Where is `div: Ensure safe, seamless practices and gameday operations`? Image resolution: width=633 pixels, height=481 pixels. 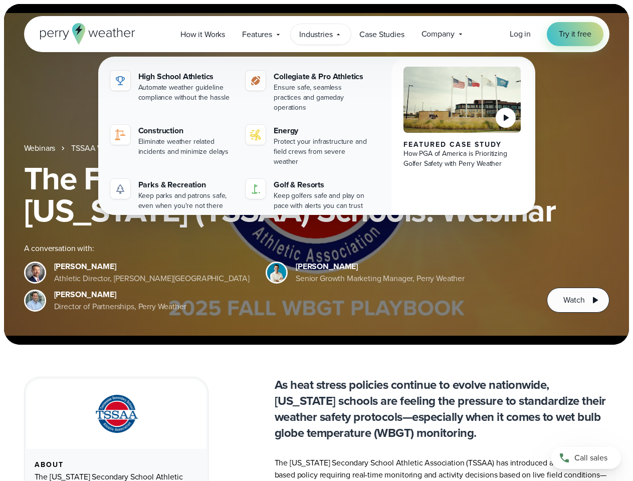 div: Ensure safe, seamless practices and gameday operations is located at coordinates (321, 98).